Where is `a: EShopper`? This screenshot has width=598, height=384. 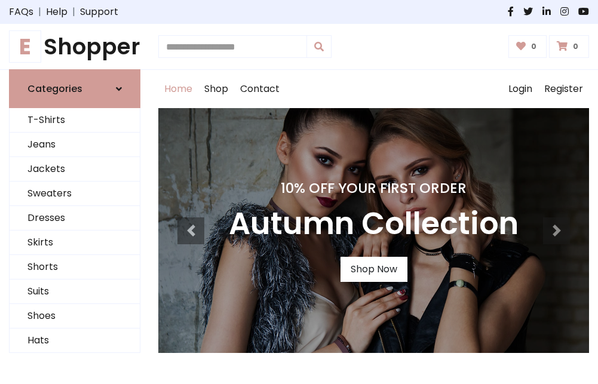 a: EShopper is located at coordinates (75, 47).